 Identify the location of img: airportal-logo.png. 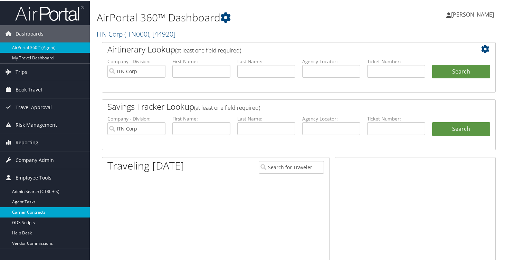
(50, 12).